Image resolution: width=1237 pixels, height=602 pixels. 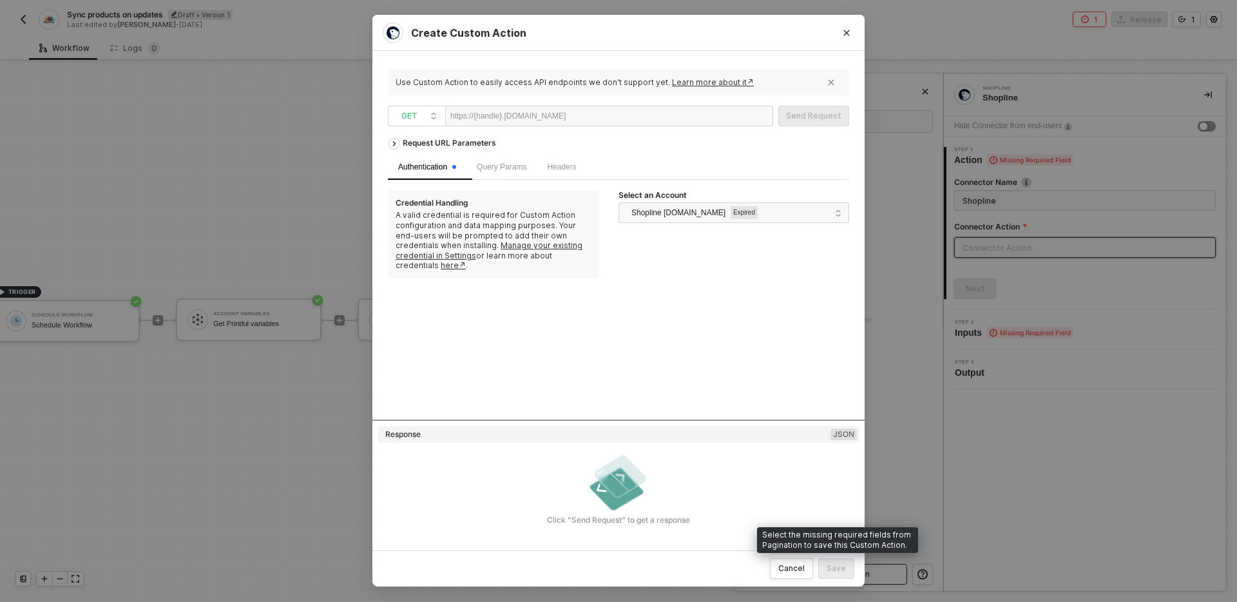 What do you see at coordinates (838, 540) in the screenshot?
I see `div: Select the missing required fields from Pagination to save this Custom Action.` at bounding box center [838, 540].